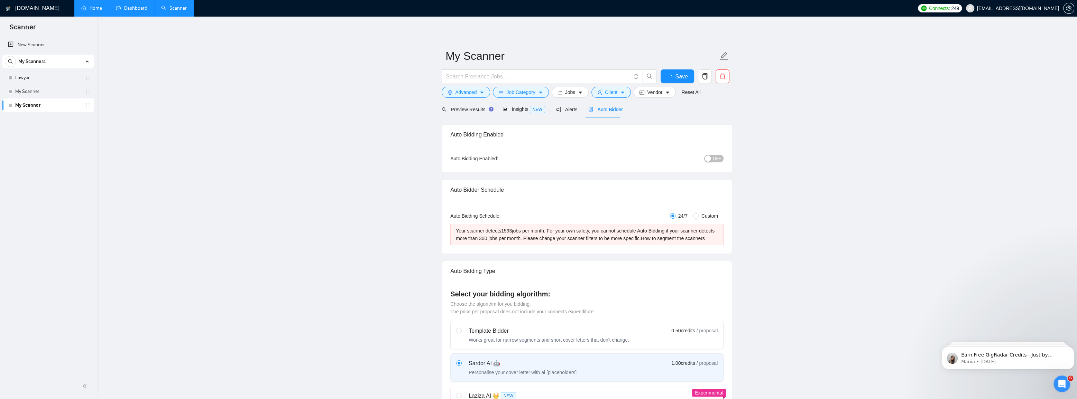  I want to click on button: copy, so click(705, 76).